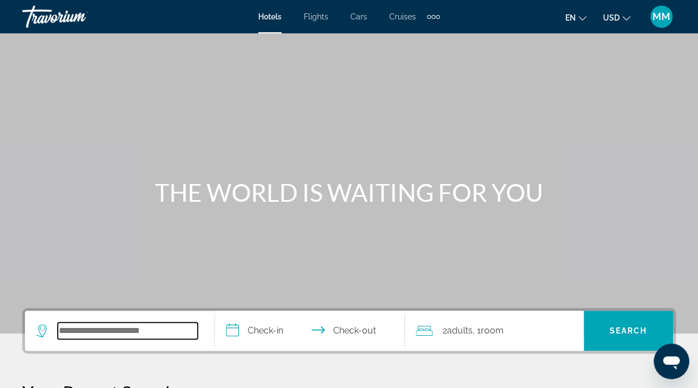  Describe the element at coordinates (403, 17) in the screenshot. I see `a: Cruises` at that location.